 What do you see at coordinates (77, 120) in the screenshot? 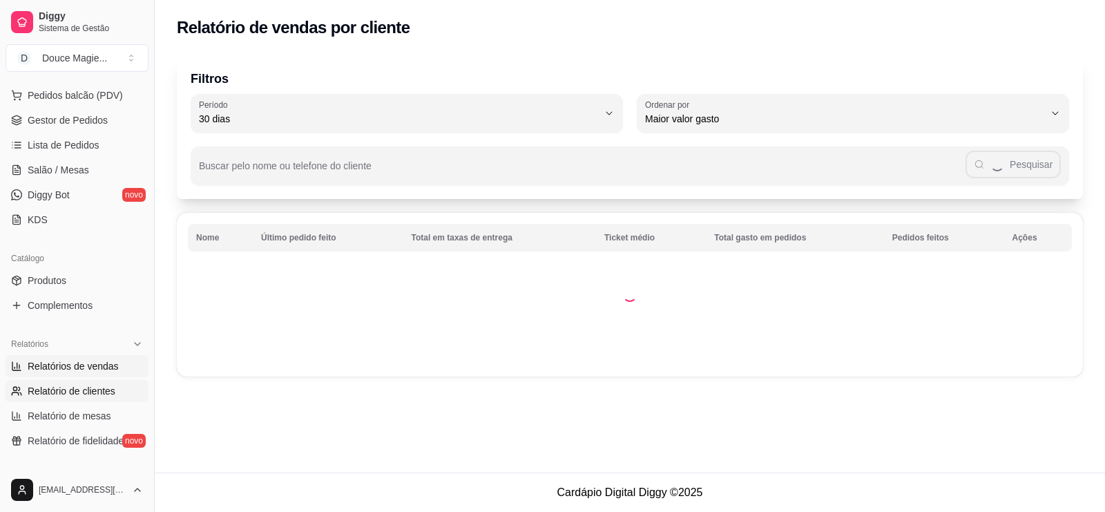
I see `a: Gestor de Pedidos` at bounding box center [77, 120].